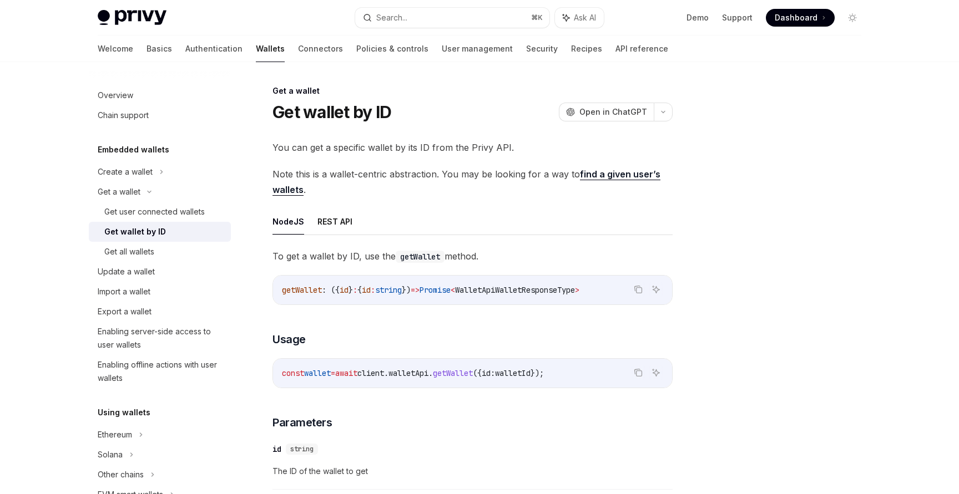  What do you see at coordinates (160, 312) in the screenshot?
I see `a: Export a wallet` at bounding box center [160, 312].